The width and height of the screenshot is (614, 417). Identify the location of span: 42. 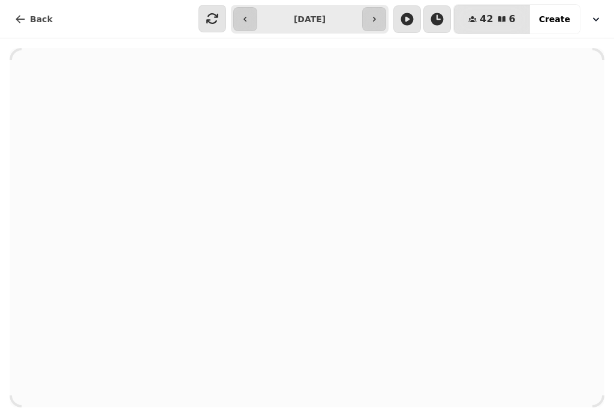
(486, 19).